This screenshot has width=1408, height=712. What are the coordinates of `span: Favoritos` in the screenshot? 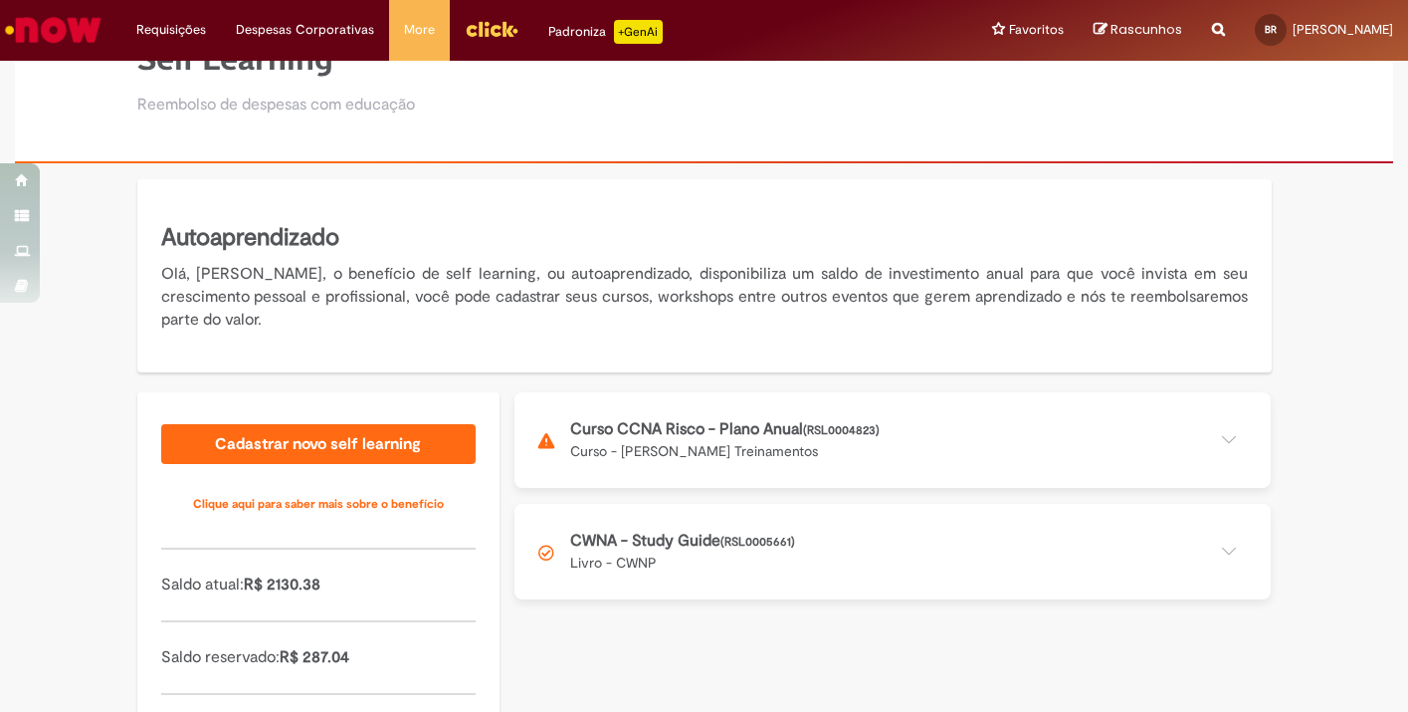 It's located at (1036, 30).